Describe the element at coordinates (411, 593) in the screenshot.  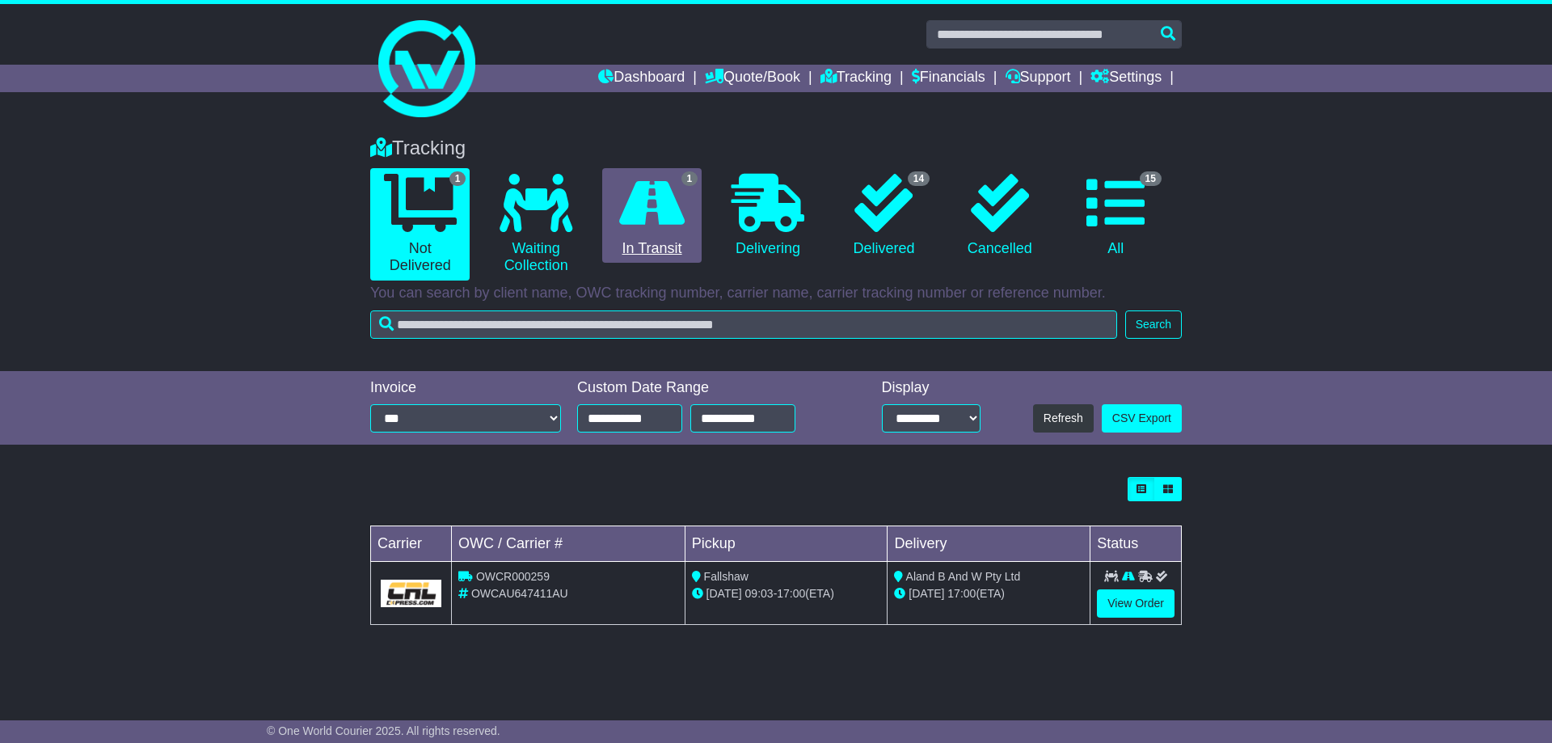
I see `img: GetCarrierServiceLogo` at that location.